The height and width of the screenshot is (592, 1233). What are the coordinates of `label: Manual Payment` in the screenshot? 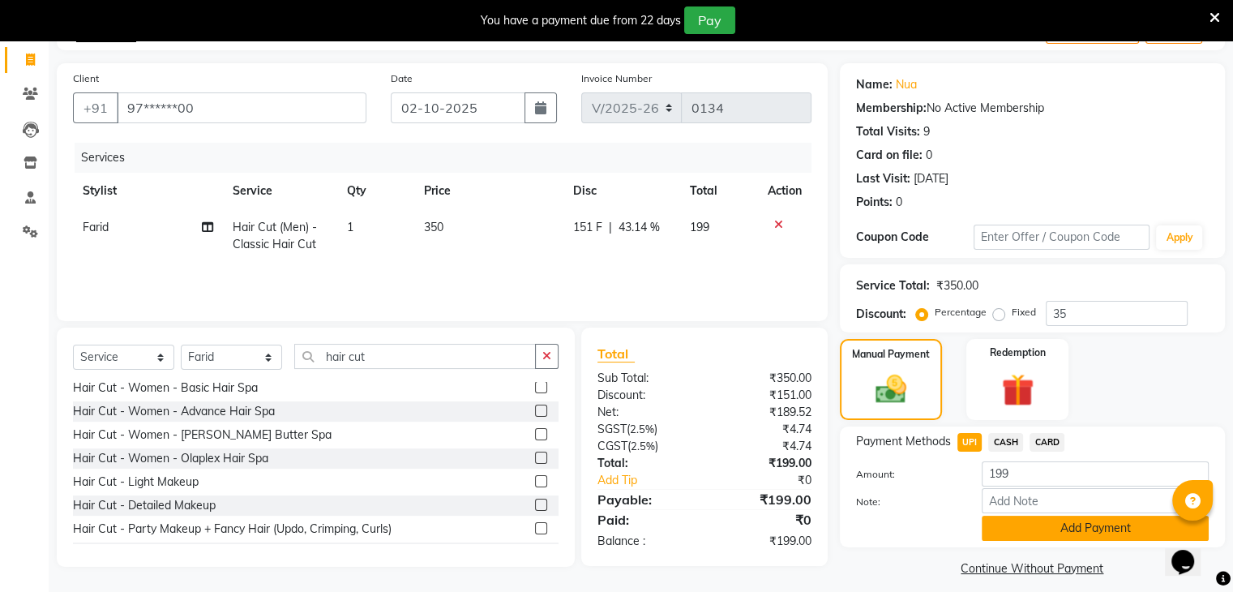 It's located at (891, 354).